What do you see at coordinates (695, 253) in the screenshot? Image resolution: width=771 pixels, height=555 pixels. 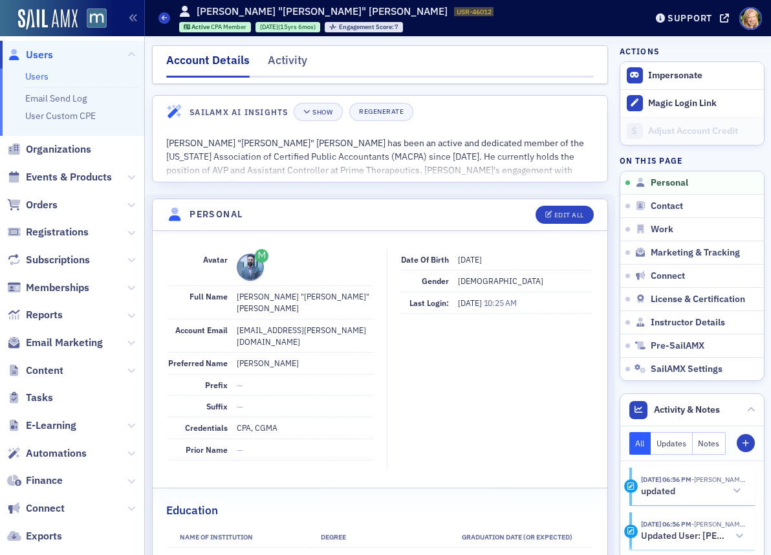 I see `span: Marketing & Tracking` at bounding box center [695, 253].